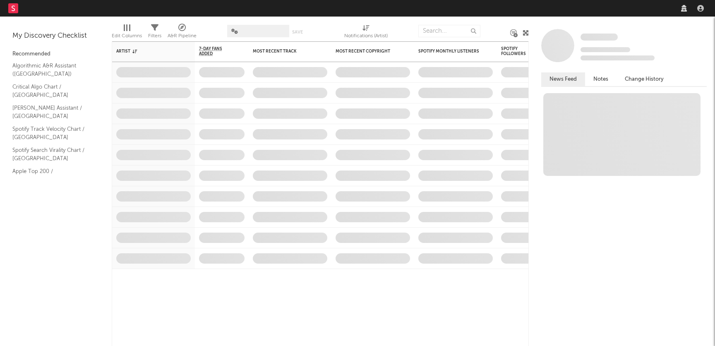 Image resolution: width=715 pixels, height=346 pixels. What do you see at coordinates (489, 51) in the screenshot?
I see `button: Filter by Spotify Monthly Listeners` at bounding box center [489, 51].